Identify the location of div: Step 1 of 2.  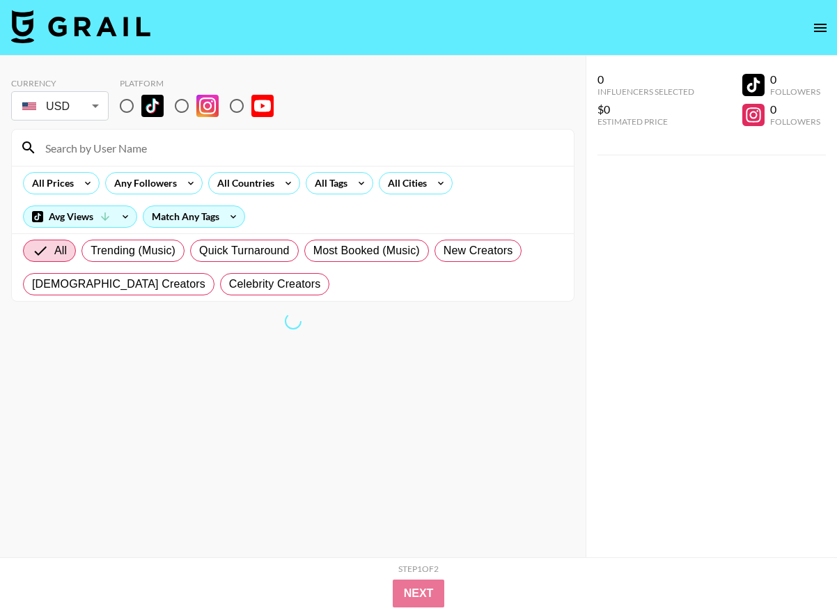
(419, 568).